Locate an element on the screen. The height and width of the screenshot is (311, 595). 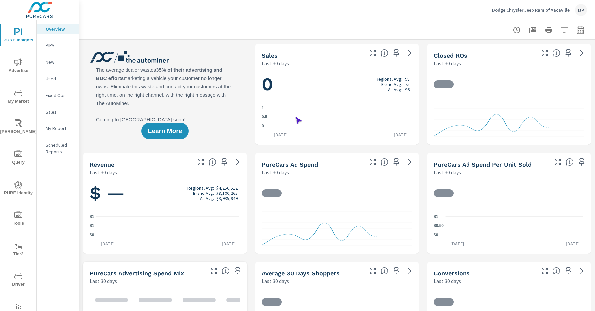
span: Average cost of advertising per each vehicle sold at the dealer over the selected date range. The... is located at coordinates (570, 162).